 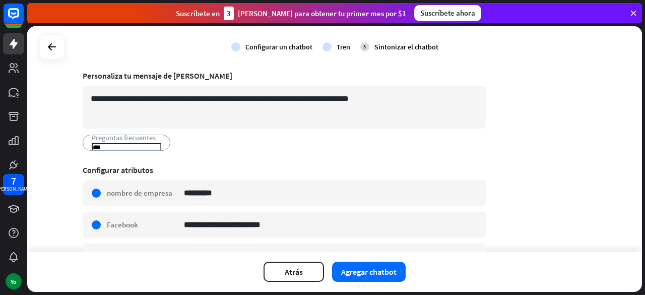 What do you see at coordinates (406, 47) in the screenshot?
I see `font: Sintonizar el chatbot` at bounding box center [406, 47].